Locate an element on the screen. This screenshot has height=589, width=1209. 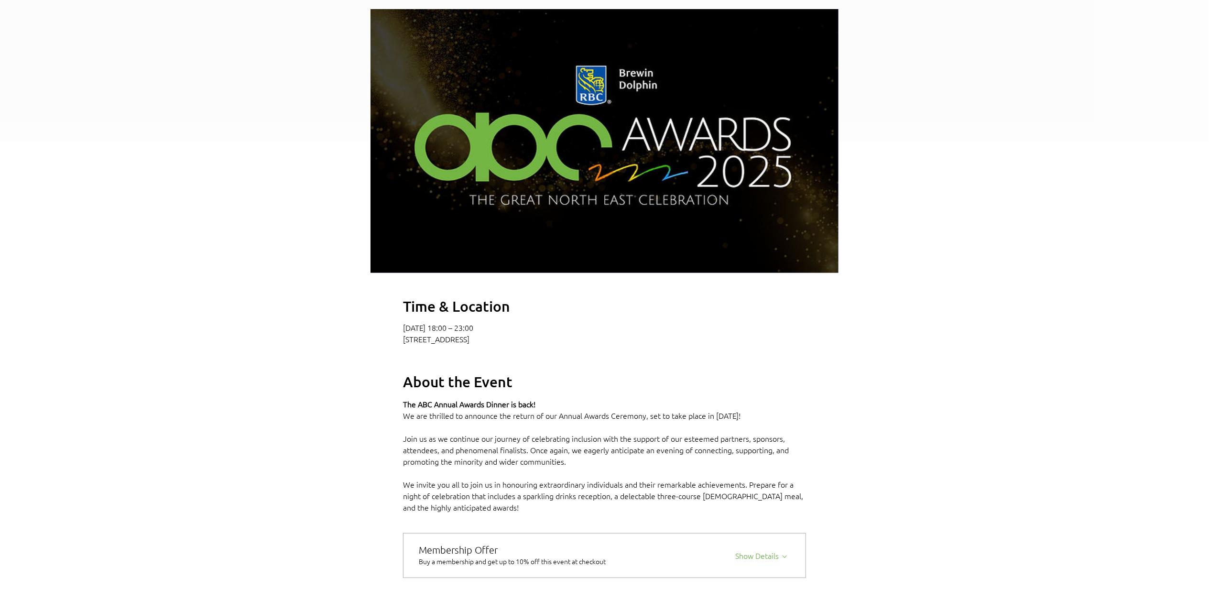
span: We invite you all to join us in honouring extraordinary individuals and their remarkable achievem... is located at coordinates (604, 496).